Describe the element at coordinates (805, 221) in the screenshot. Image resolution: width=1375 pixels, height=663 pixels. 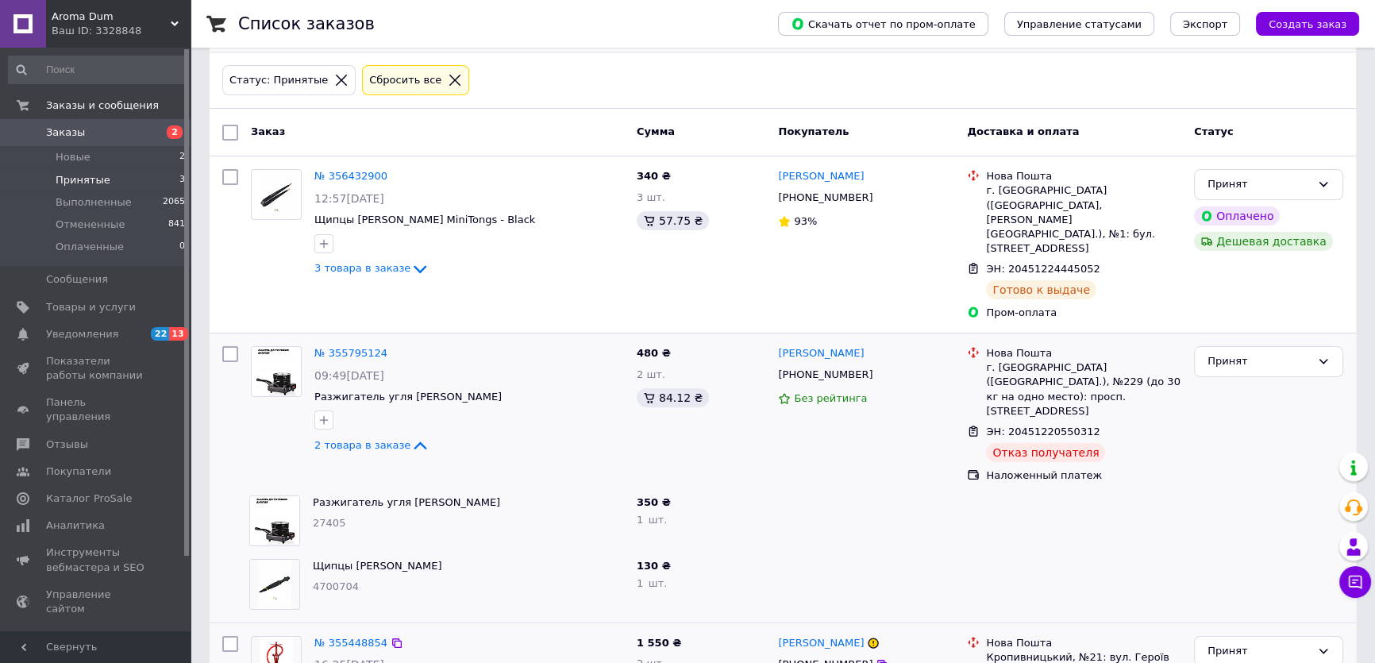
I see `span: 93%` at that location.